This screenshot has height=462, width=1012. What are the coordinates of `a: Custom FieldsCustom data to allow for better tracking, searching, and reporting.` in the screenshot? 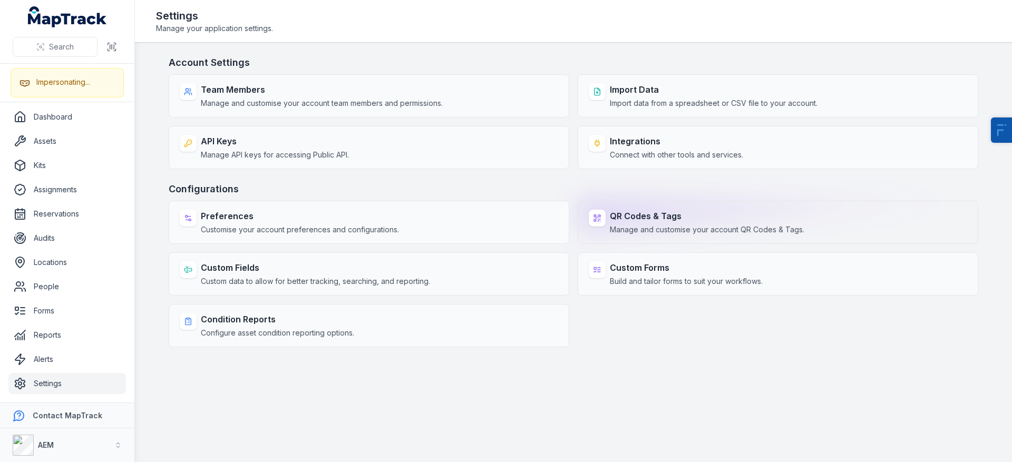 It's located at (369, 274).